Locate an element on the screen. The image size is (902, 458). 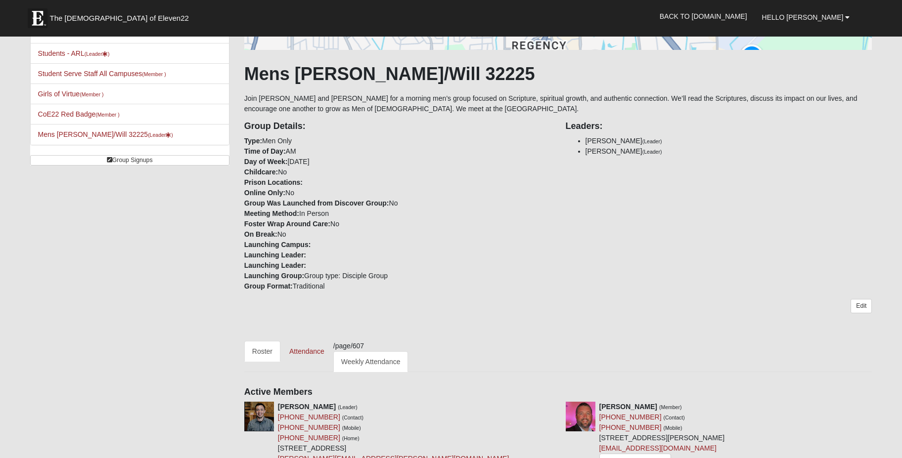
h4: Active Members is located at coordinates (558, 393).